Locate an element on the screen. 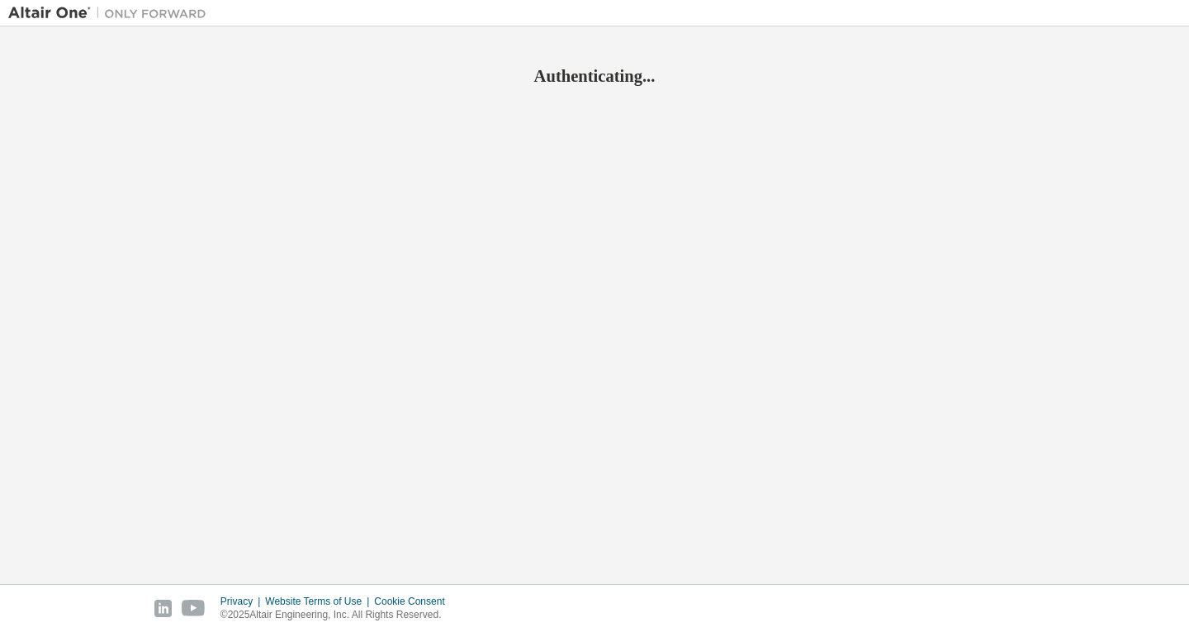 Image resolution: width=1189 pixels, height=632 pixels. div: Privacy is located at coordinates (243, 601).